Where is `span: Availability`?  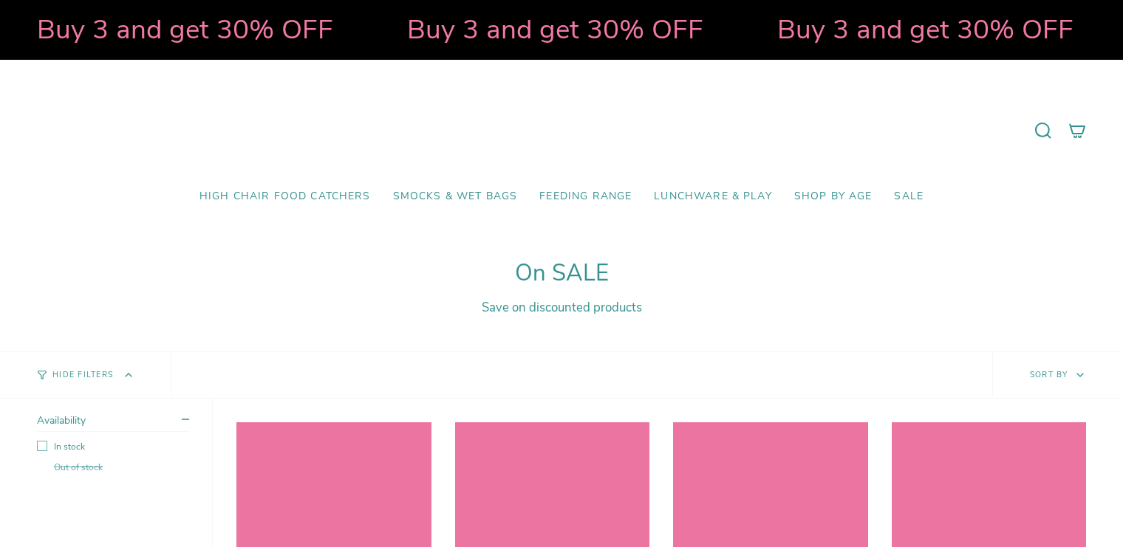
span: Availability is located at coordinates (61, 420).